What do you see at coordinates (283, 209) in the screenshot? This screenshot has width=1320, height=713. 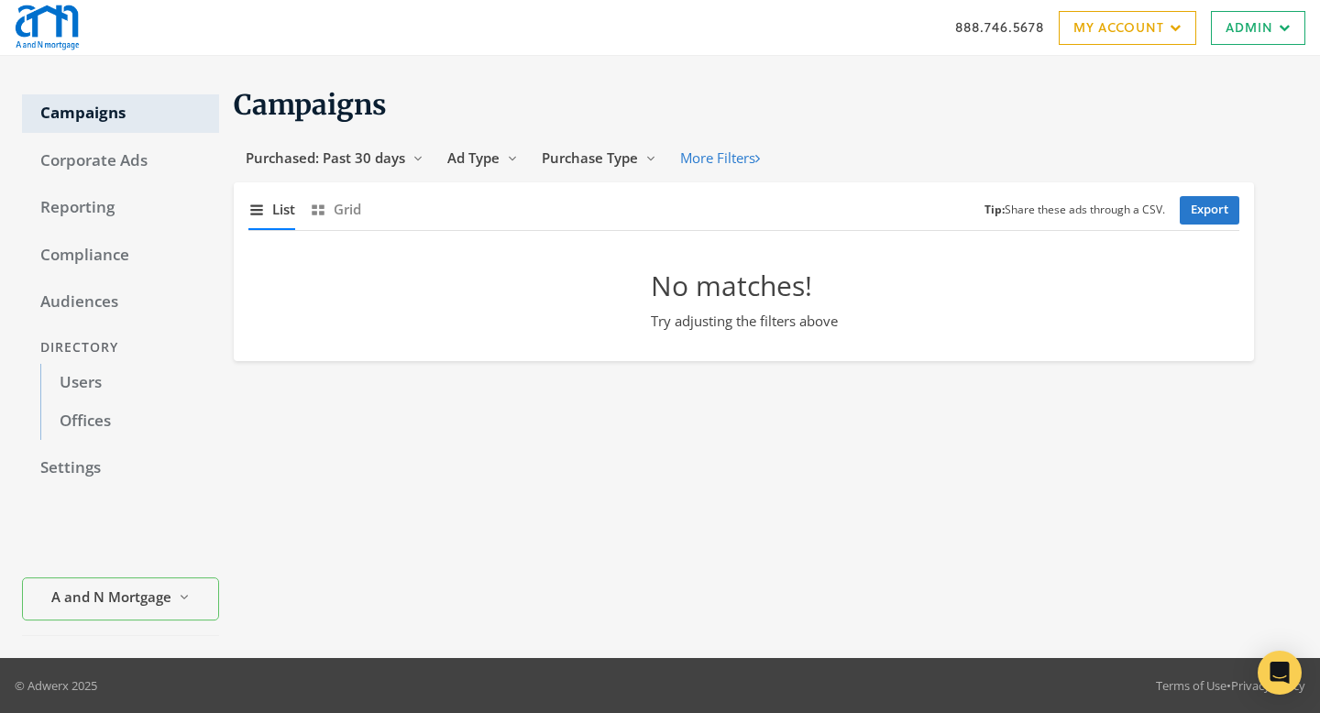 I see `span: List` at bounding box center [283, 209].